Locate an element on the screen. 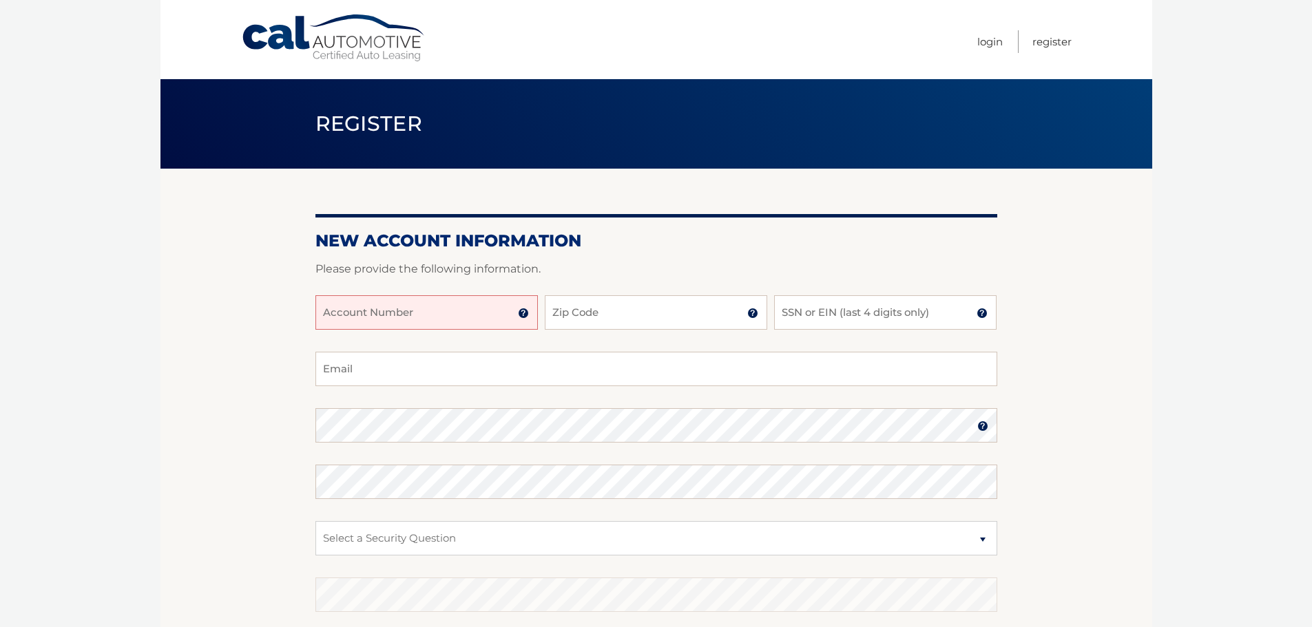  a: Cal Automotive is located at coordinates (334, 38).